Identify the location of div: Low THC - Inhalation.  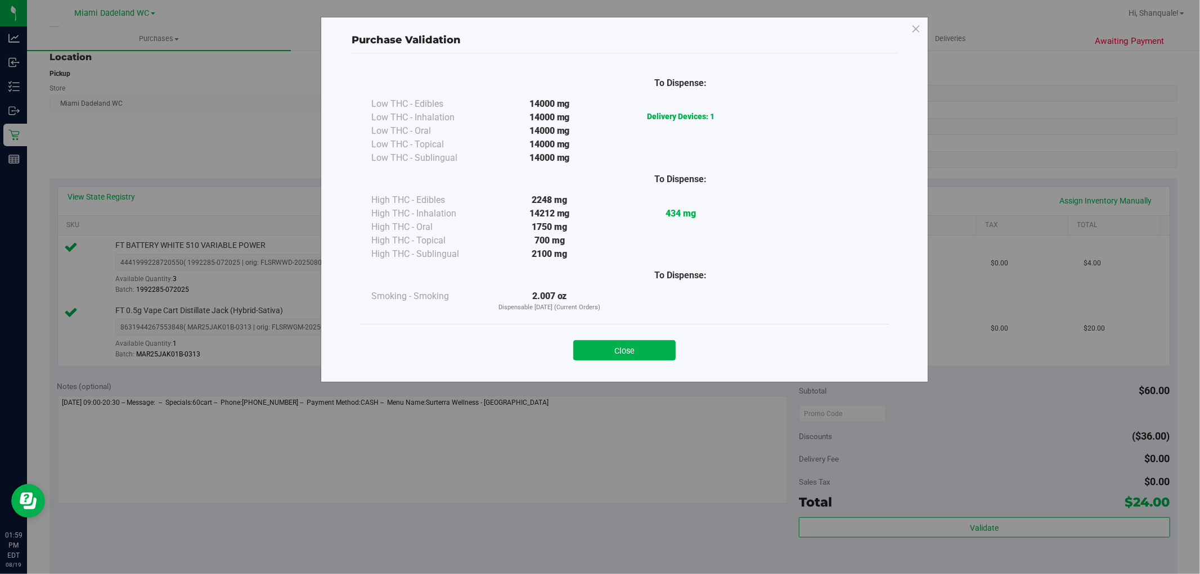
(427, 118).